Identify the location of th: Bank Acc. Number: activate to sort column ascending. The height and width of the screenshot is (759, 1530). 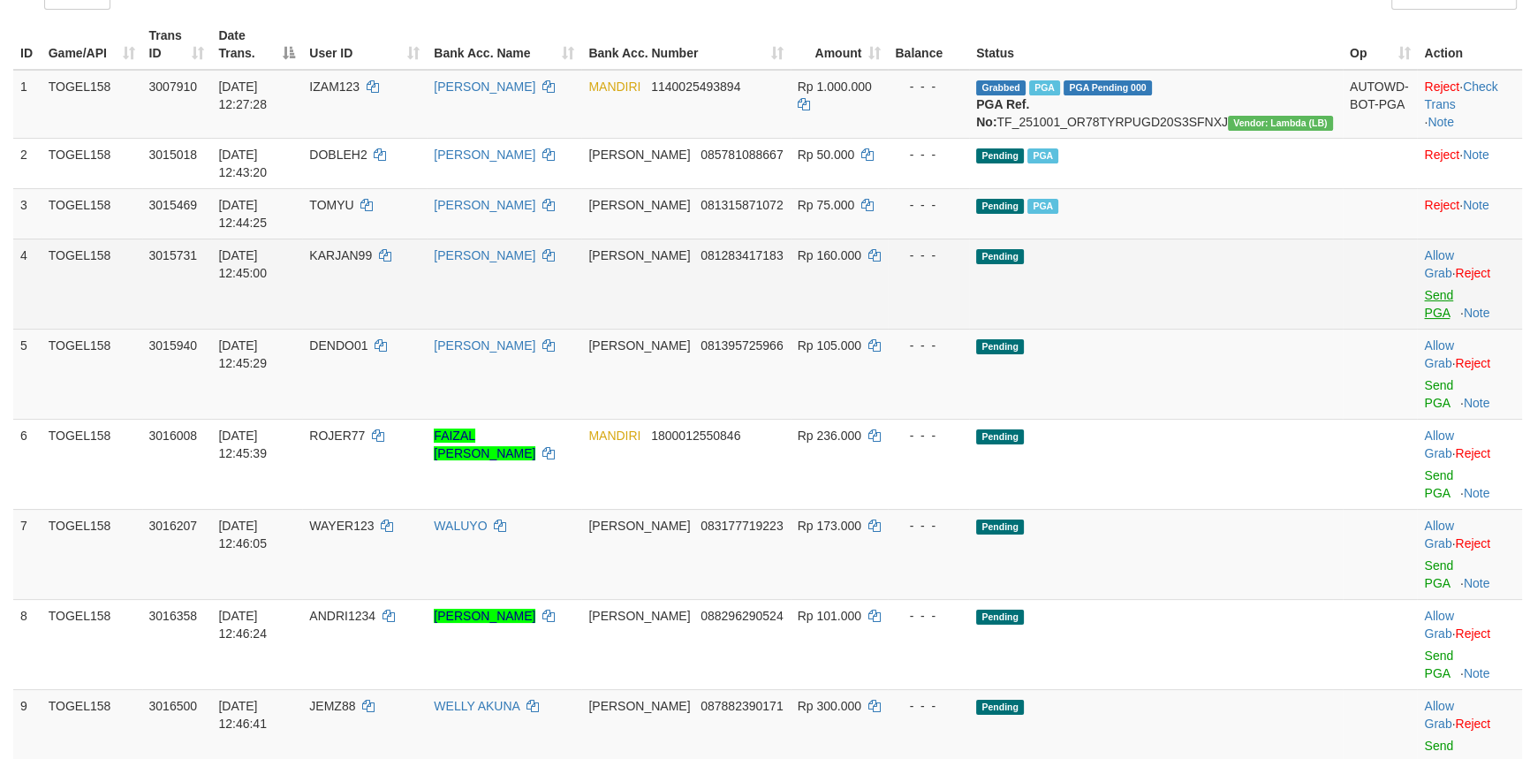
(686, 44).